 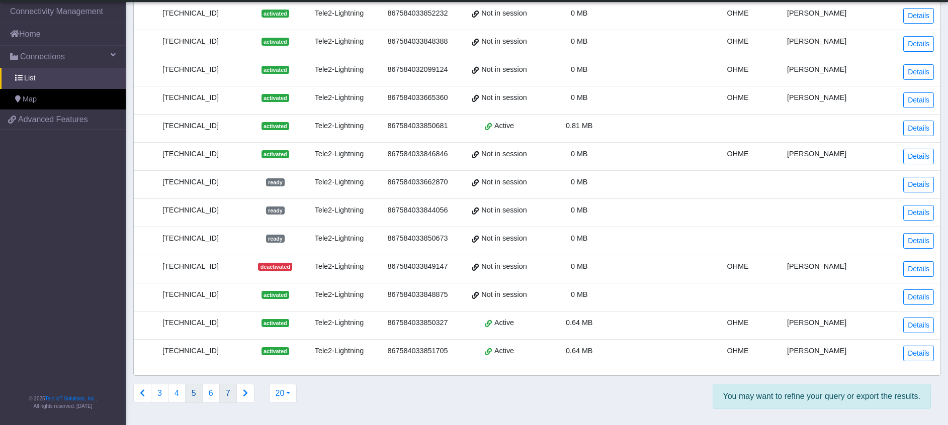 What do you see at coordinates (53, 120) in the screenshot?
I see `span: Advanced Features` at bounding box center [53, 120].